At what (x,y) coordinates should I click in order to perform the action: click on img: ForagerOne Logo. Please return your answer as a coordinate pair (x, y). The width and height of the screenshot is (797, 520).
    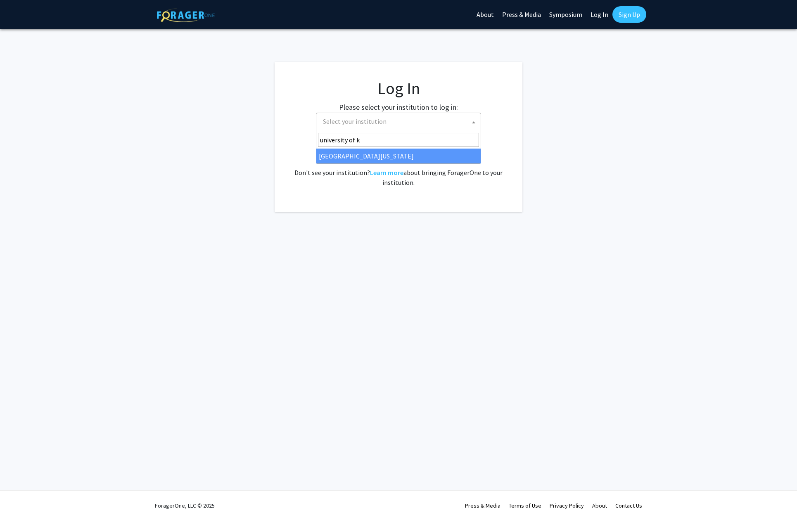
    Looking at the image, I should click on (186, 15).